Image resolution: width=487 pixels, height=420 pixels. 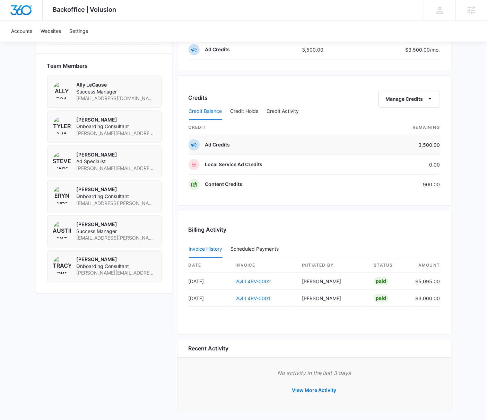 What do you see at coordinates (14, 14) in the screenshot?
I see `img: logo_orange.svg` at bounding box center [14, 14].